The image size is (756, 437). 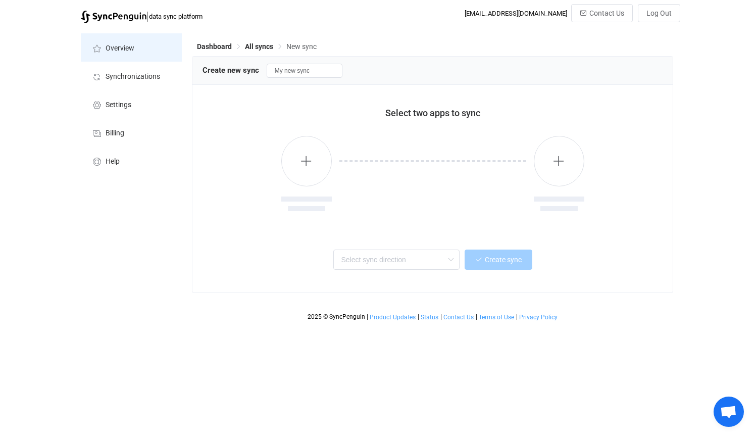 I want to click on a: Contact Us, so click(x=458, y=317).